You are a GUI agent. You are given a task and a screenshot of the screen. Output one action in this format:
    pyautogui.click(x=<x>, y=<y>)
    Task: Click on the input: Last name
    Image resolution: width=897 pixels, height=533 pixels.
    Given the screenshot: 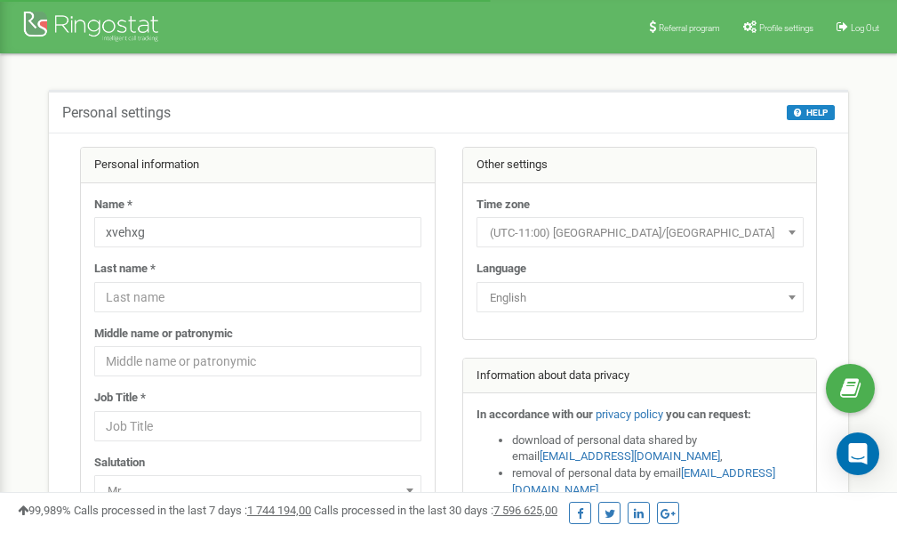 What is the action you would take?
    pyautogui.click(x=258, y=297)
    